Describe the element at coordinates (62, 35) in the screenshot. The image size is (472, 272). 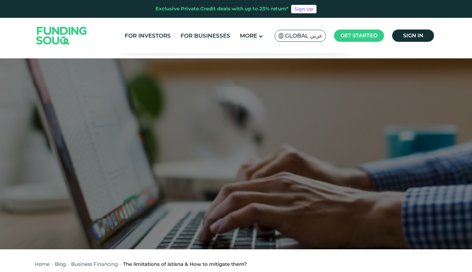
I see `img: Logo` at that location.